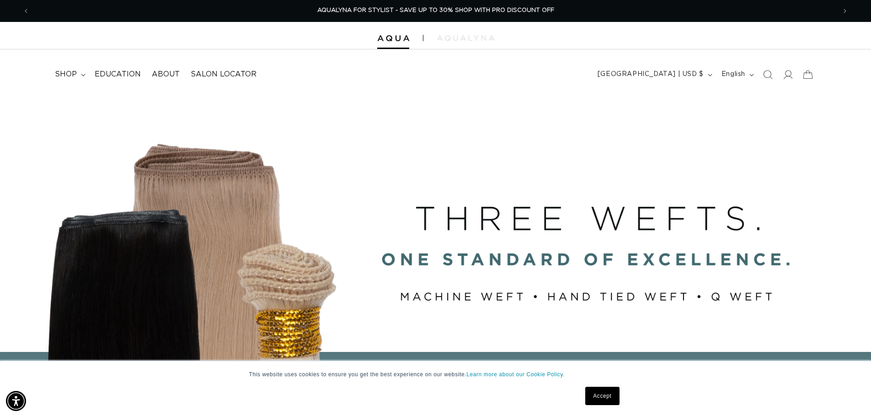 Image resolution: width=871 pixels, height=417 pixels. What do you see at coordinates (118, 74) in the screenshot?
I see `span: Education` at bounding box center [118, 74].